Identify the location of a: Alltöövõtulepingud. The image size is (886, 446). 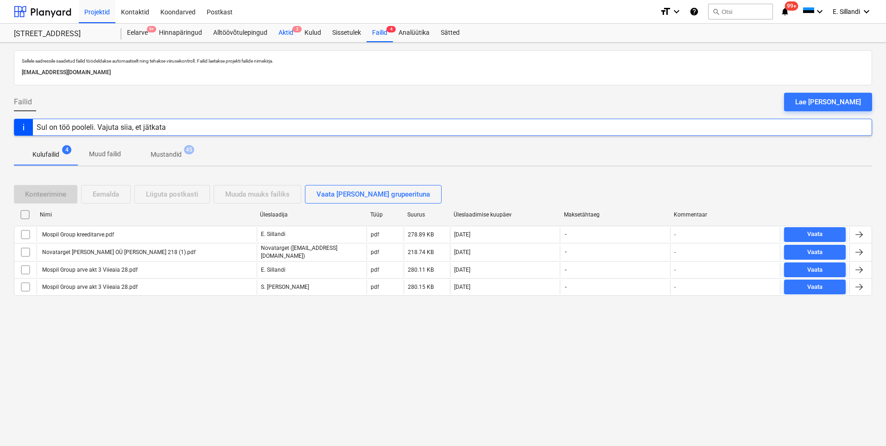
(240, 33).